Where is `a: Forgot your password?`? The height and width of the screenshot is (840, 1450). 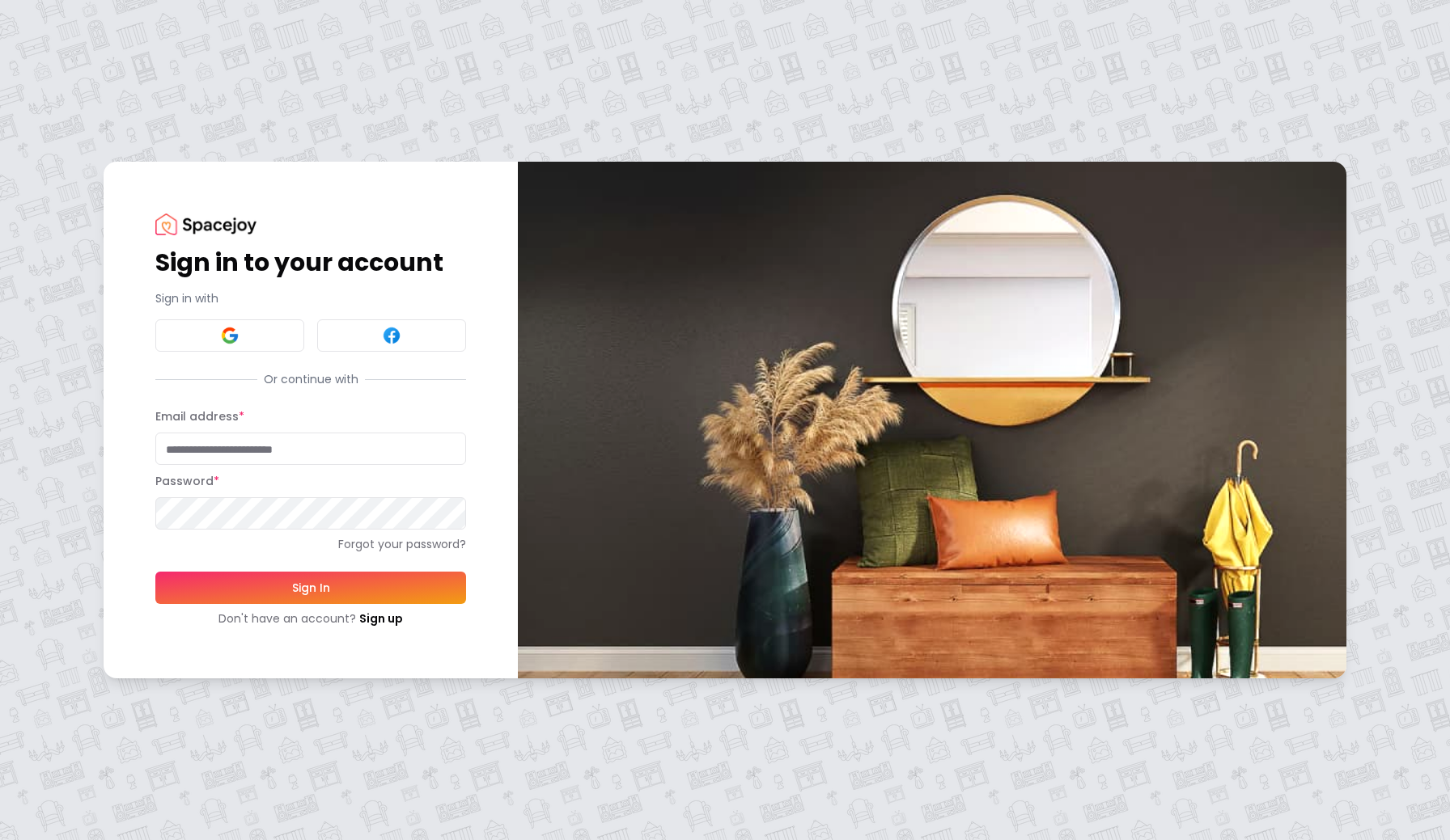
a: Forgot your password? is located at coordinates (311, 544).